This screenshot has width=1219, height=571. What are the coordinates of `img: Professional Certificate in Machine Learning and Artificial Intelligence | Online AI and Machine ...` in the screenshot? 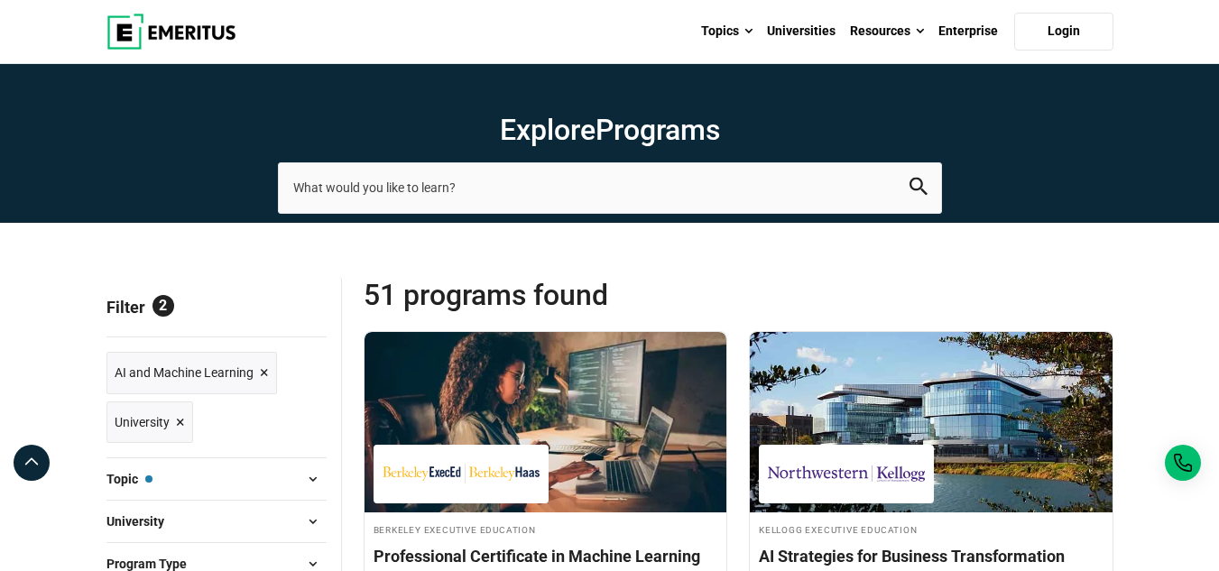 It's located at (546, 422).